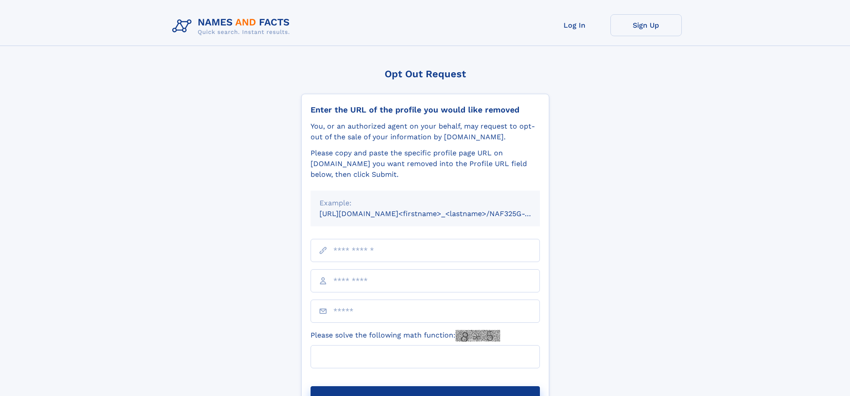  Describe the element at coordinates (405, 336) in the screenshot. I see `label: Please solve the following math function:` at that location.